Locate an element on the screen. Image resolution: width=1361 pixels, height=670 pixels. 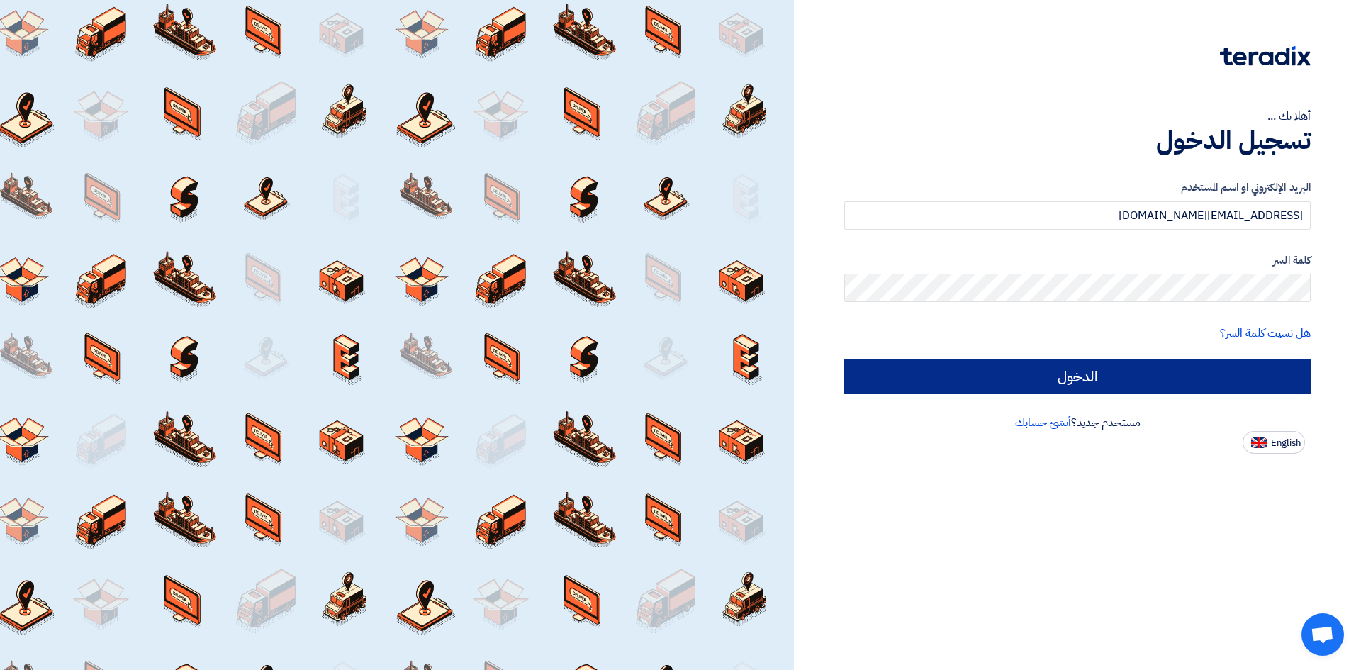
div: أهلا بك ... is located at coordinates (1077, 116).